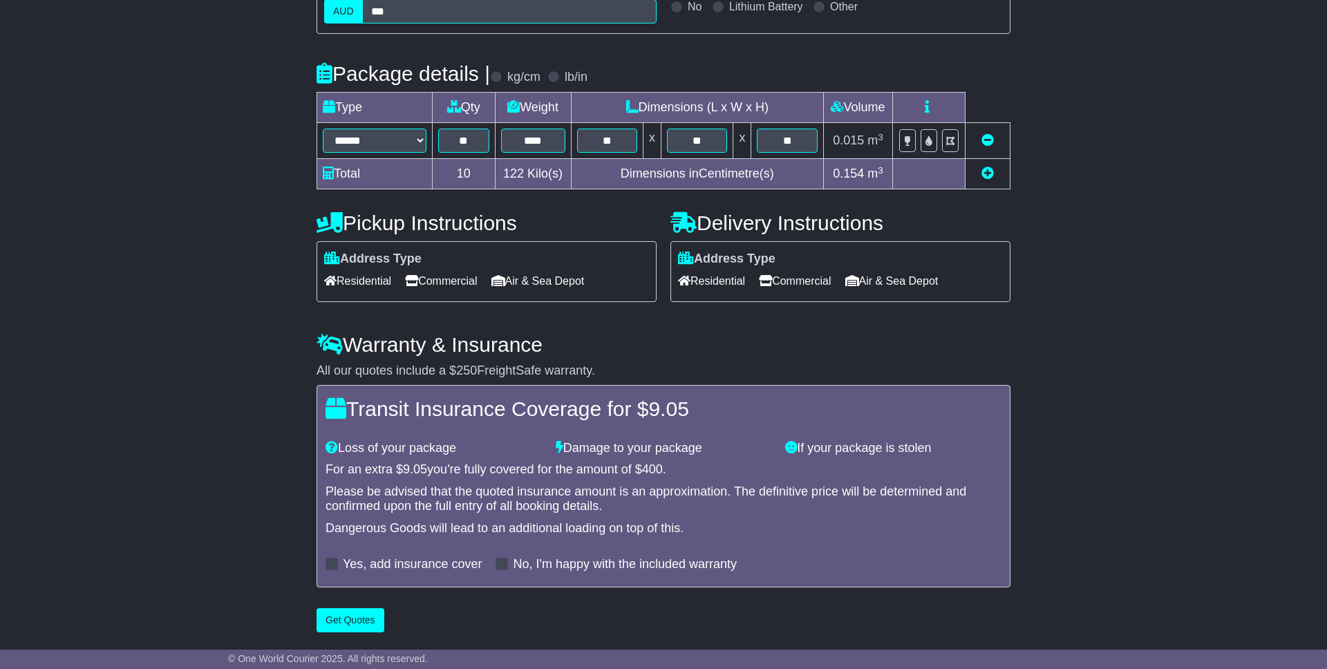 The width and height of the screenshot is (1327, 669). What do you see at coordinates (697, 108) in the screenshot?
I see `td: Dimensions (L x W x H)` at bounding box center [697, 108].